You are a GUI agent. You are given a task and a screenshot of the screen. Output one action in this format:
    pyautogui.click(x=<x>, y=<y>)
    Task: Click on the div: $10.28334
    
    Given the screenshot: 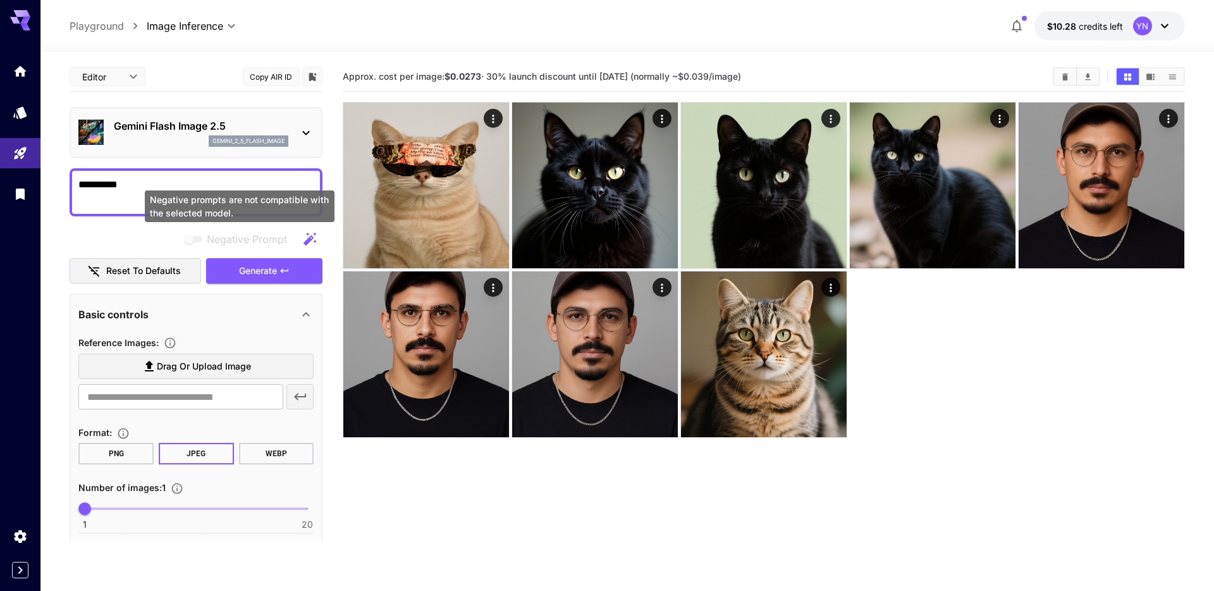 What is the action you would take?
    pyautogui.click(x=1085, y=26)
    